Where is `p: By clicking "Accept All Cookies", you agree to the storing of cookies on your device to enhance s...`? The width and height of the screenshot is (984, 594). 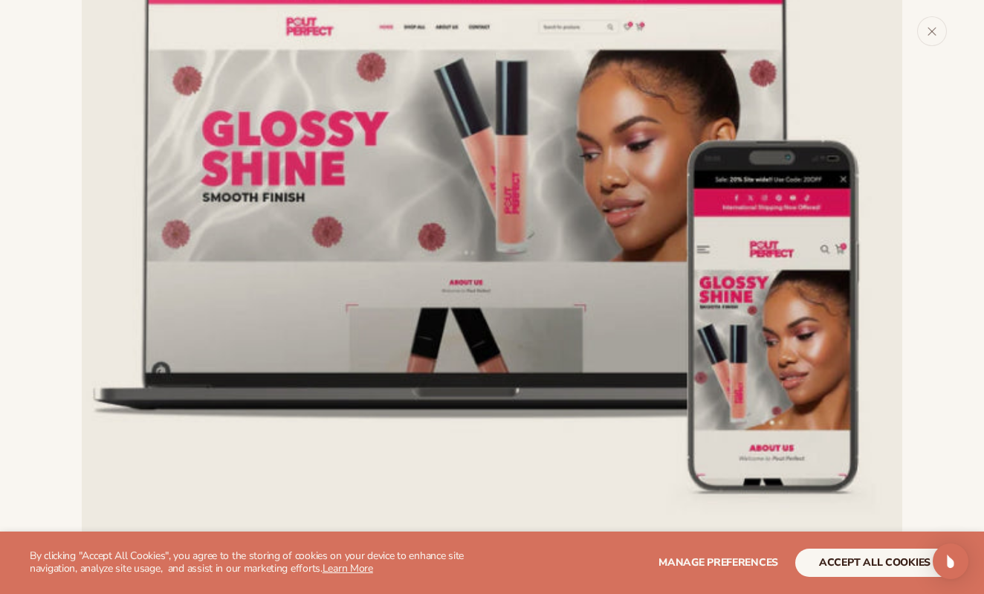
p: By clicking "Accept All Cookies", you agree to the storing of cookies on your device to enhance s... is located at coordinates (253, 562).